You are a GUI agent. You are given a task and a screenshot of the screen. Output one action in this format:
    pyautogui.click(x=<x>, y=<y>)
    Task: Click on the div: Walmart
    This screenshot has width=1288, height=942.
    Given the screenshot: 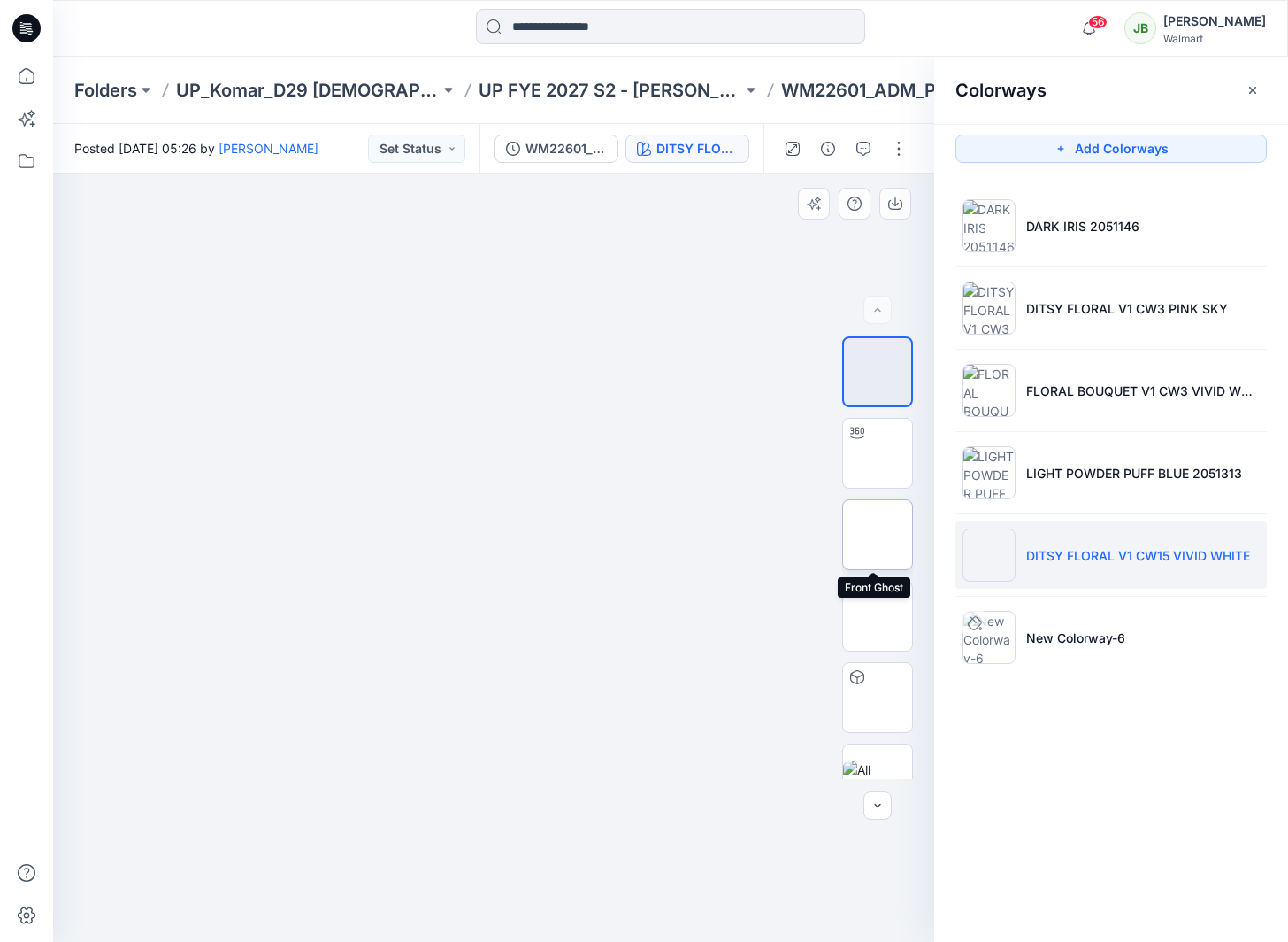 What is the action you would take?
    pyautogui.click(x=1215, y=38)
    